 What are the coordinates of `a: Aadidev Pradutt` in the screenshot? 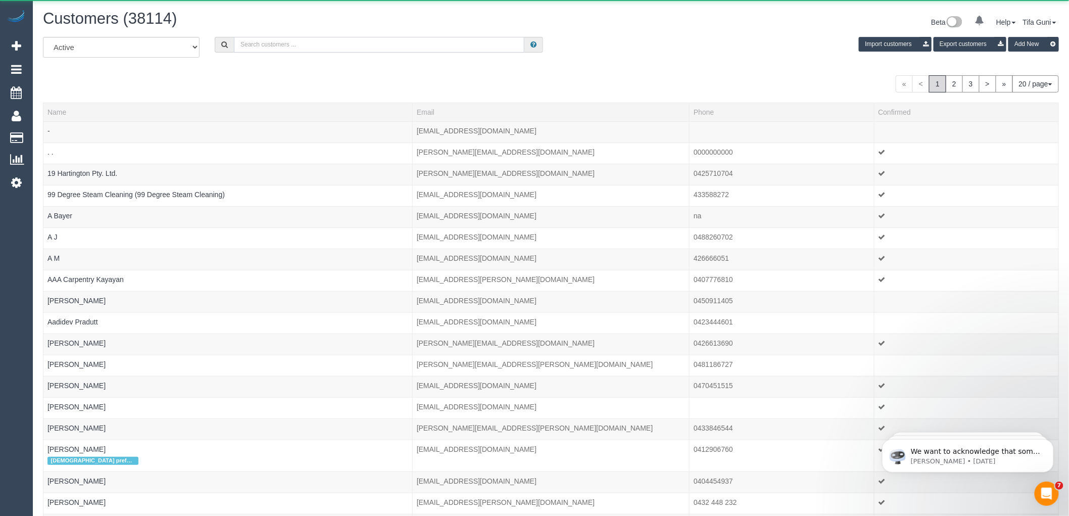 It's located at (73, 322).